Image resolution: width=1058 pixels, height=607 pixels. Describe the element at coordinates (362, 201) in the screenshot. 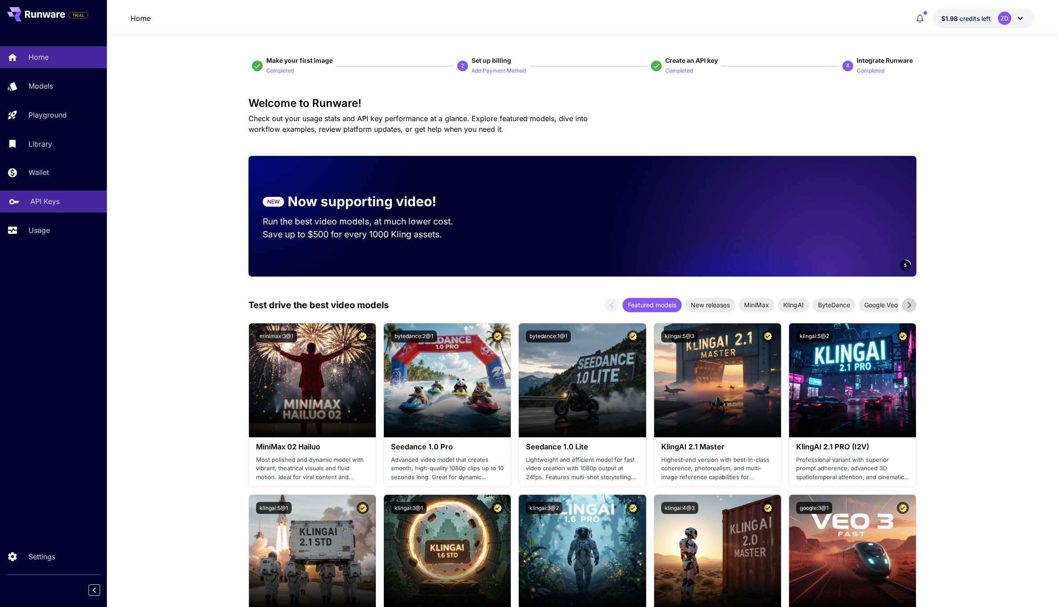

I see `p: Now supporting video!` at that location.